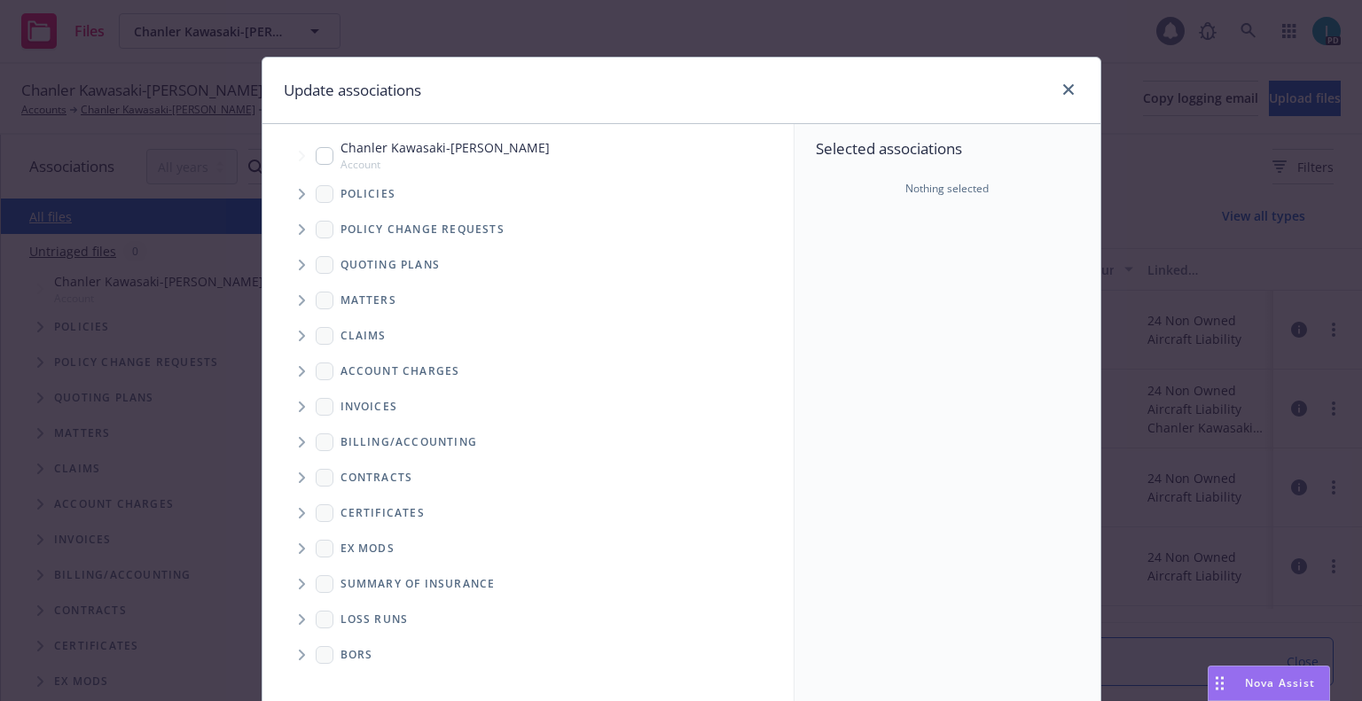 This screenshot has width=1362, height=701. I want to click on span: Contracts, so click(377, 478).